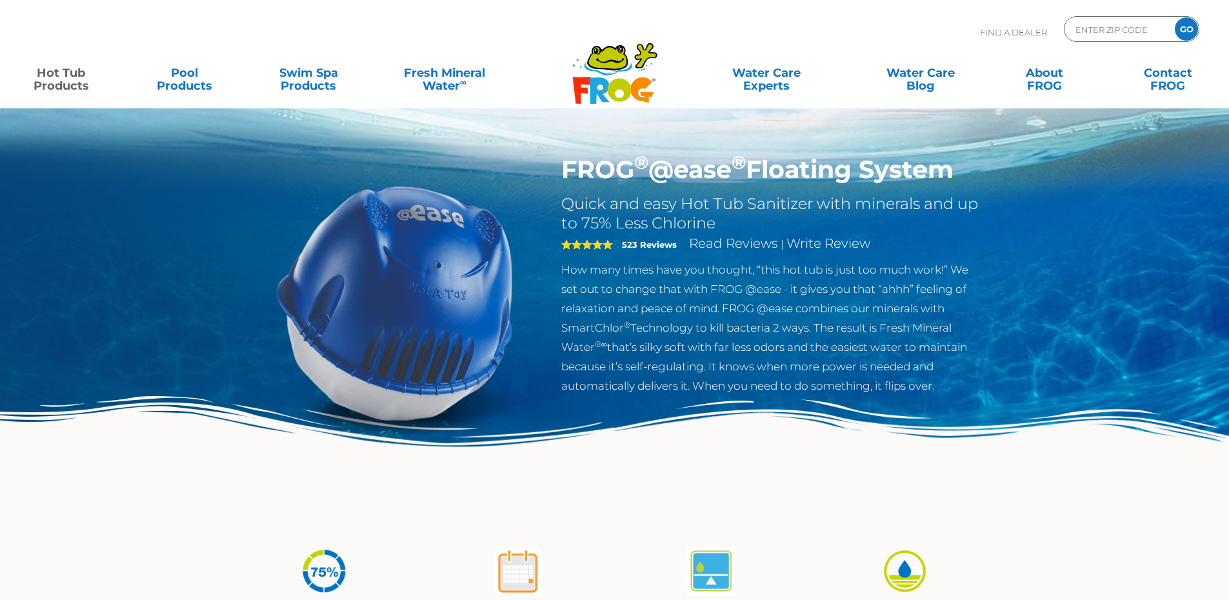 The height and width of the screenshot is (600, 1229). I want to click on p: Find A Dealer, so click(1014, 32).